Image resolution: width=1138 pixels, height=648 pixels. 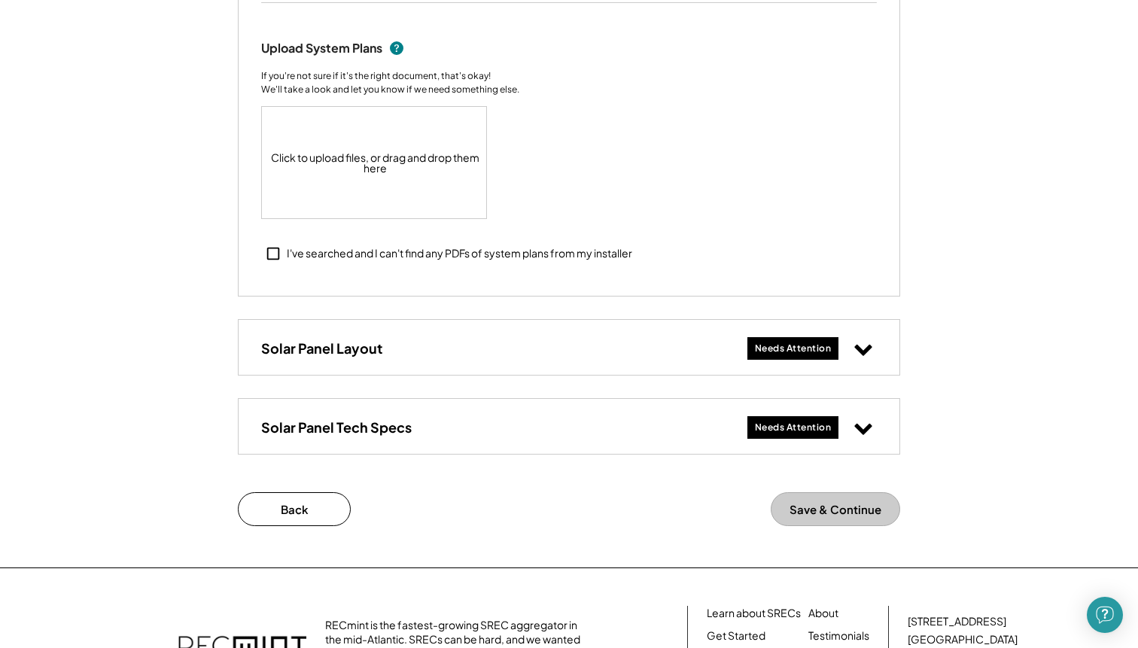 What do you see at coordinates (736, 636) in the screenshot?
I see `a: Get Started` at bounding box center [736, 636].